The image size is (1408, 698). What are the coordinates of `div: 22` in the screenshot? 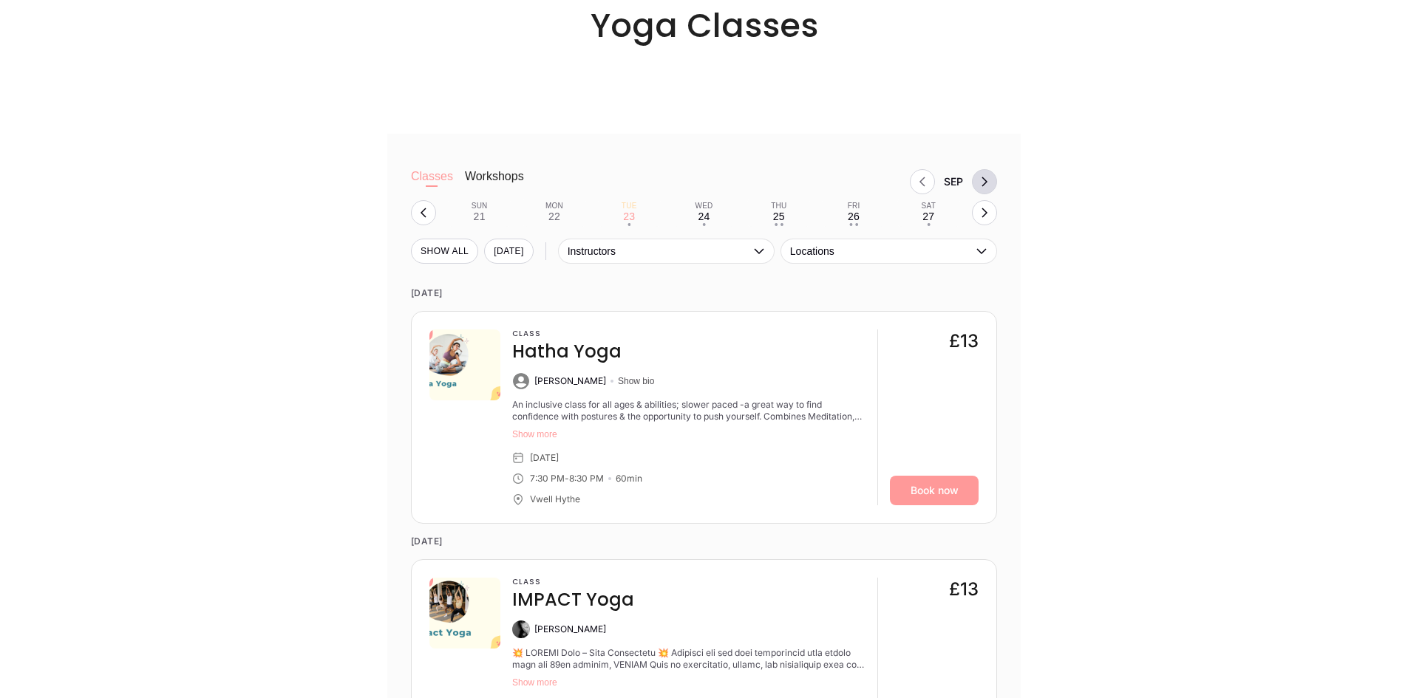 It's located at (554, 217).